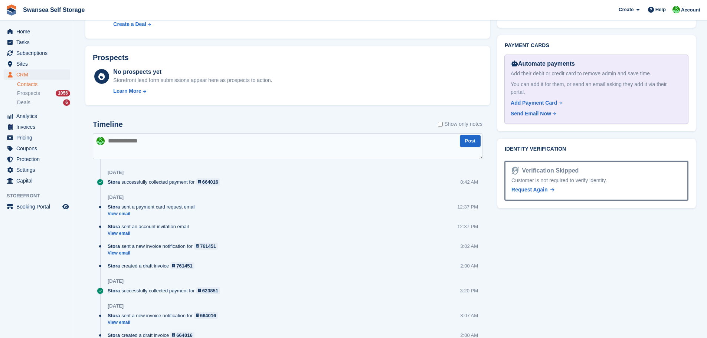 The image size is (707, 338). I want to click on input: Show only notes, so click(440, 124).